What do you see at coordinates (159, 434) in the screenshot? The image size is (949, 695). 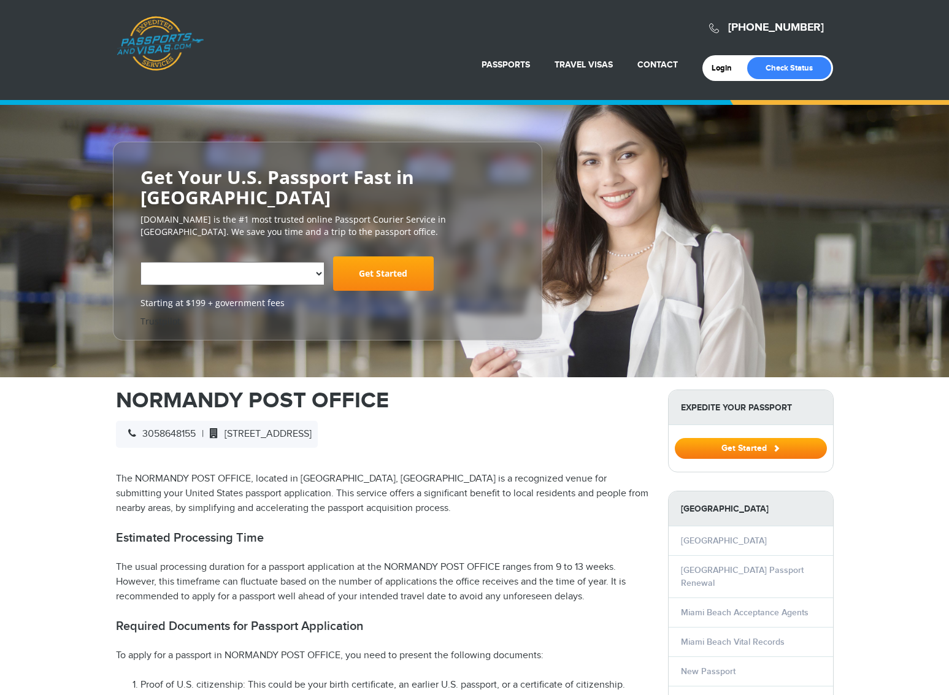 I see `span: 3058648155` at bounding box center [159, 434].